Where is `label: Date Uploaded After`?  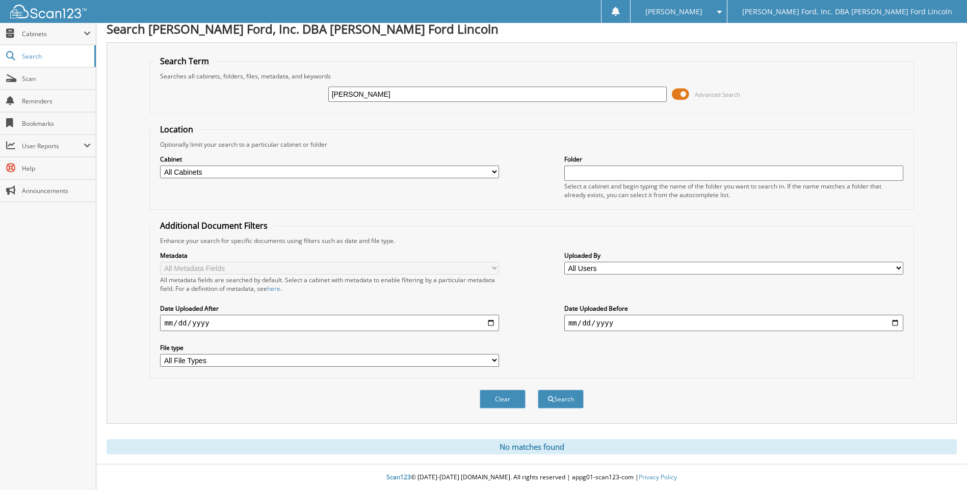 label: Date Uploaded After is located at coordinates (329, 308).